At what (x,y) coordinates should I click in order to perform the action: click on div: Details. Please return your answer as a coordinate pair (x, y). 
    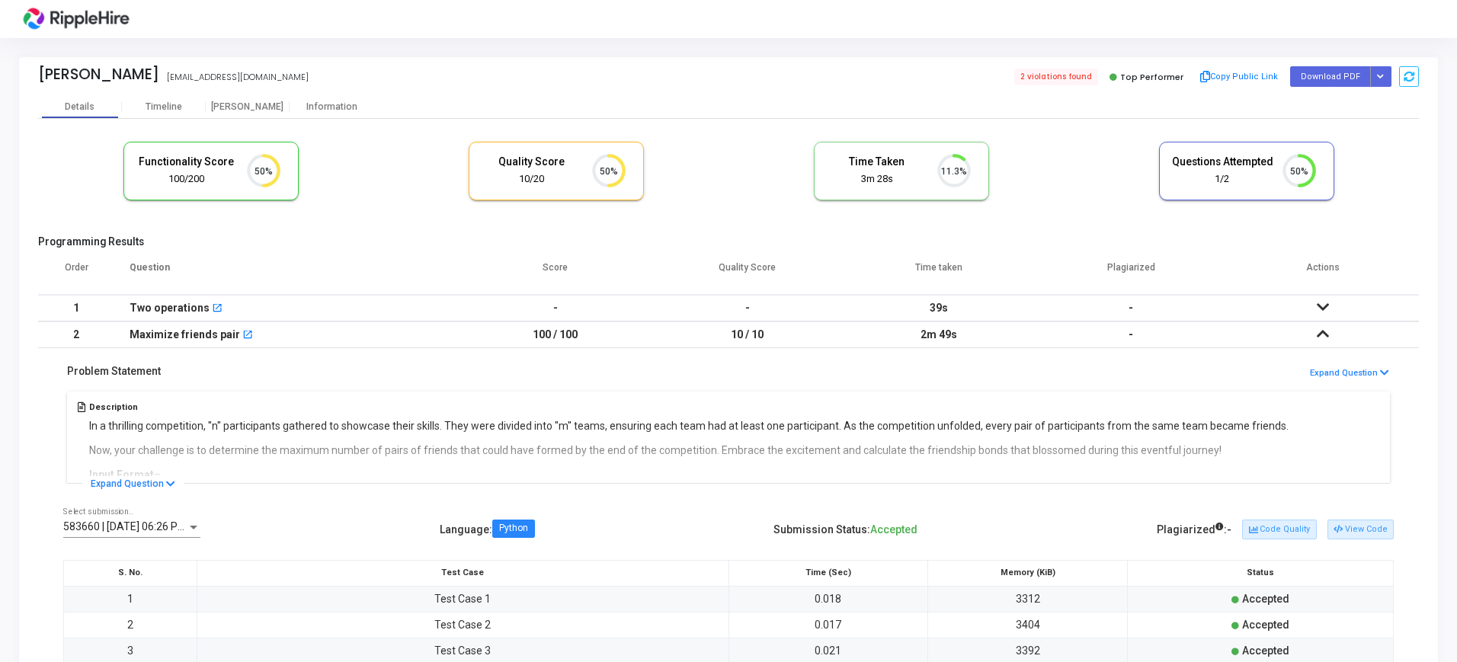
    Looking at the image, I should click on (79, 107).